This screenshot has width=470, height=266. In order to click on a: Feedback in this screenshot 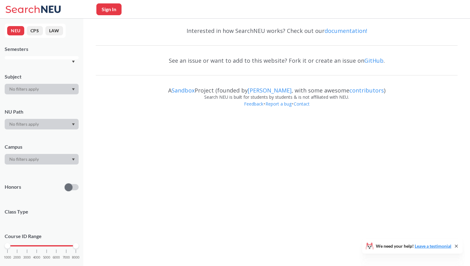, I will do `click(253, 104)`.